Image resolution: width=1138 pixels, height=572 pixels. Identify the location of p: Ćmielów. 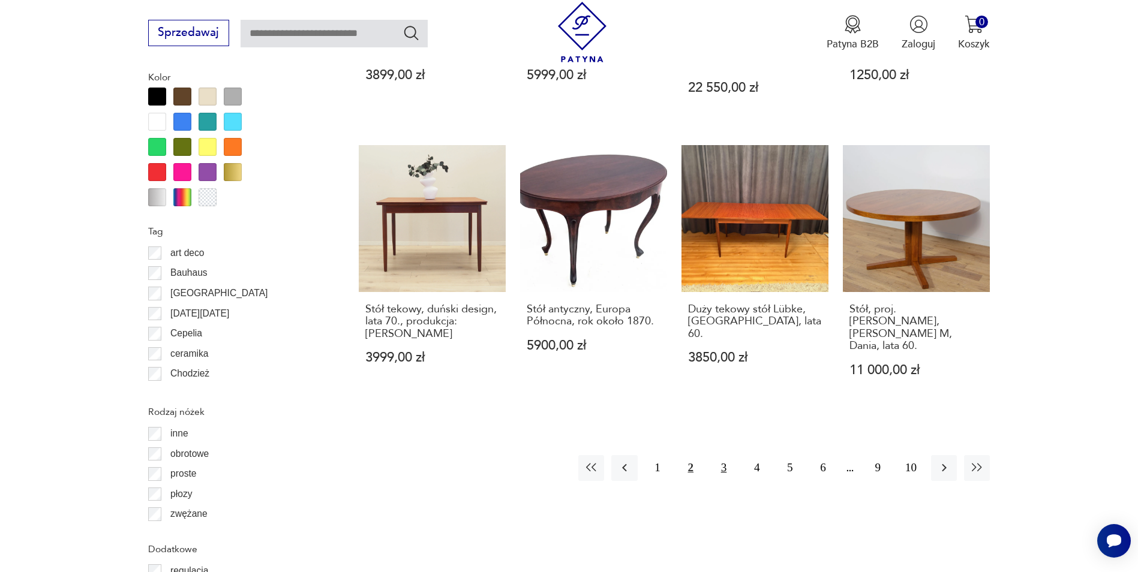
(188, 394).